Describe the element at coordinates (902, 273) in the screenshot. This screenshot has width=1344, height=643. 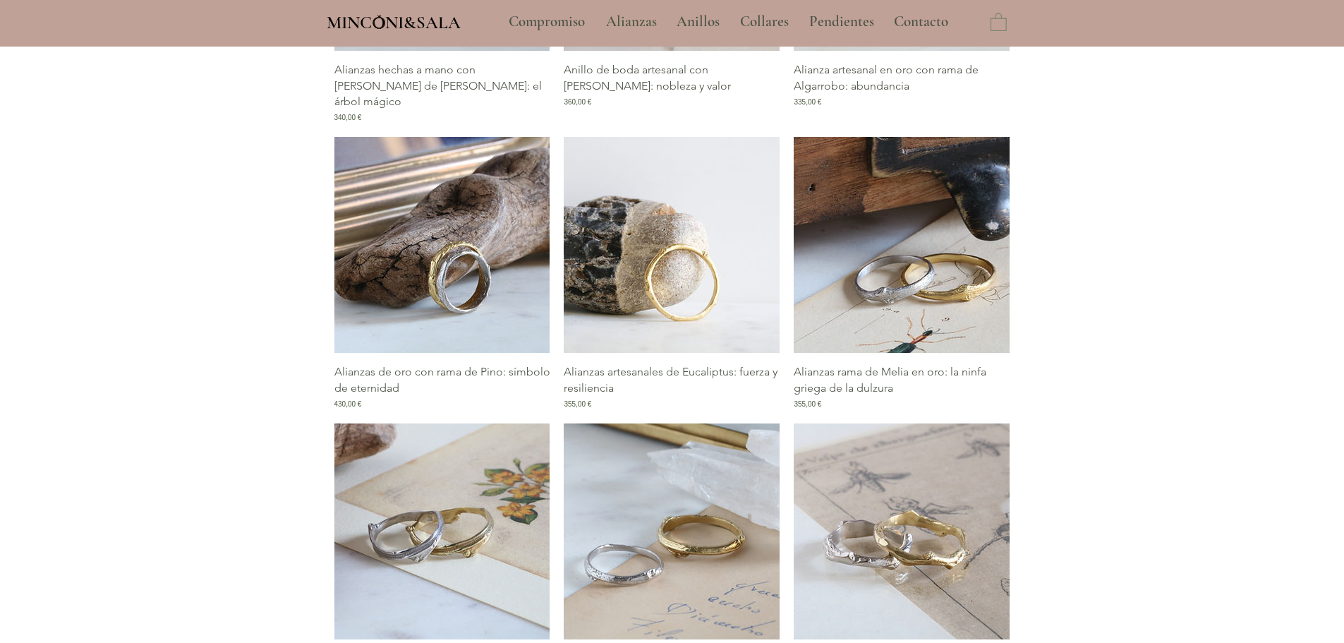
I see `div: Galería de Alianzas rama de Melia en oro: la ninfa griega de la dulzura` at that location.